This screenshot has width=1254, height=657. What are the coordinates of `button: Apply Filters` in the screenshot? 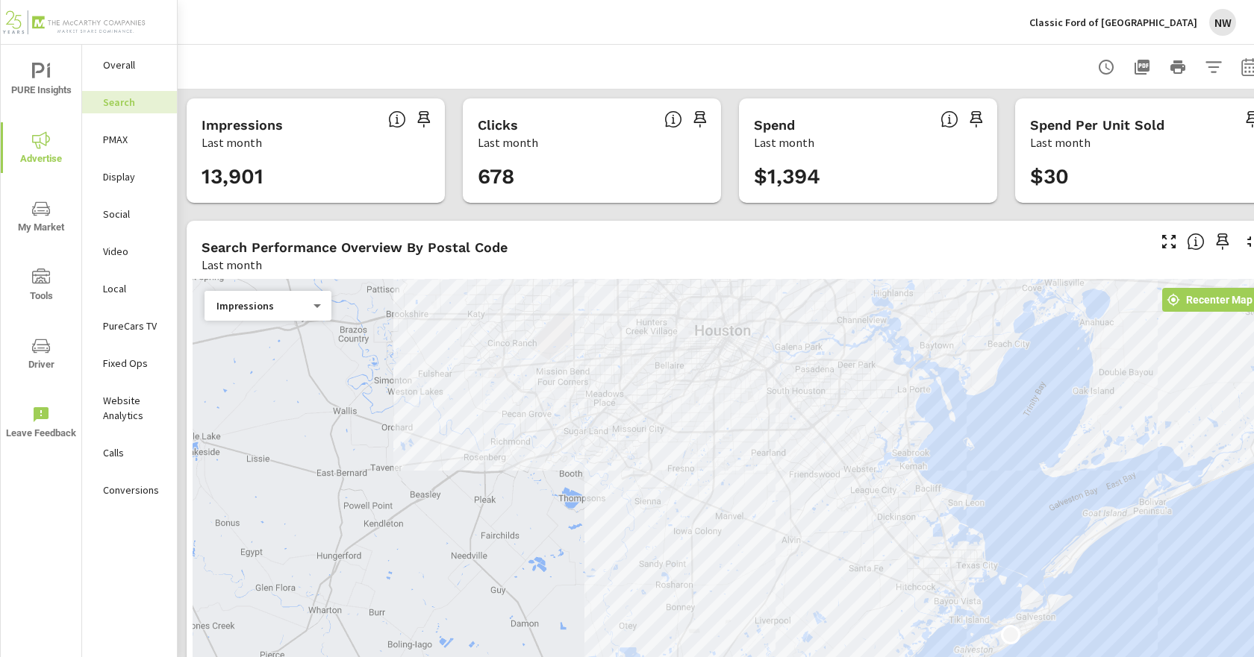 It's located at (1213, 67).